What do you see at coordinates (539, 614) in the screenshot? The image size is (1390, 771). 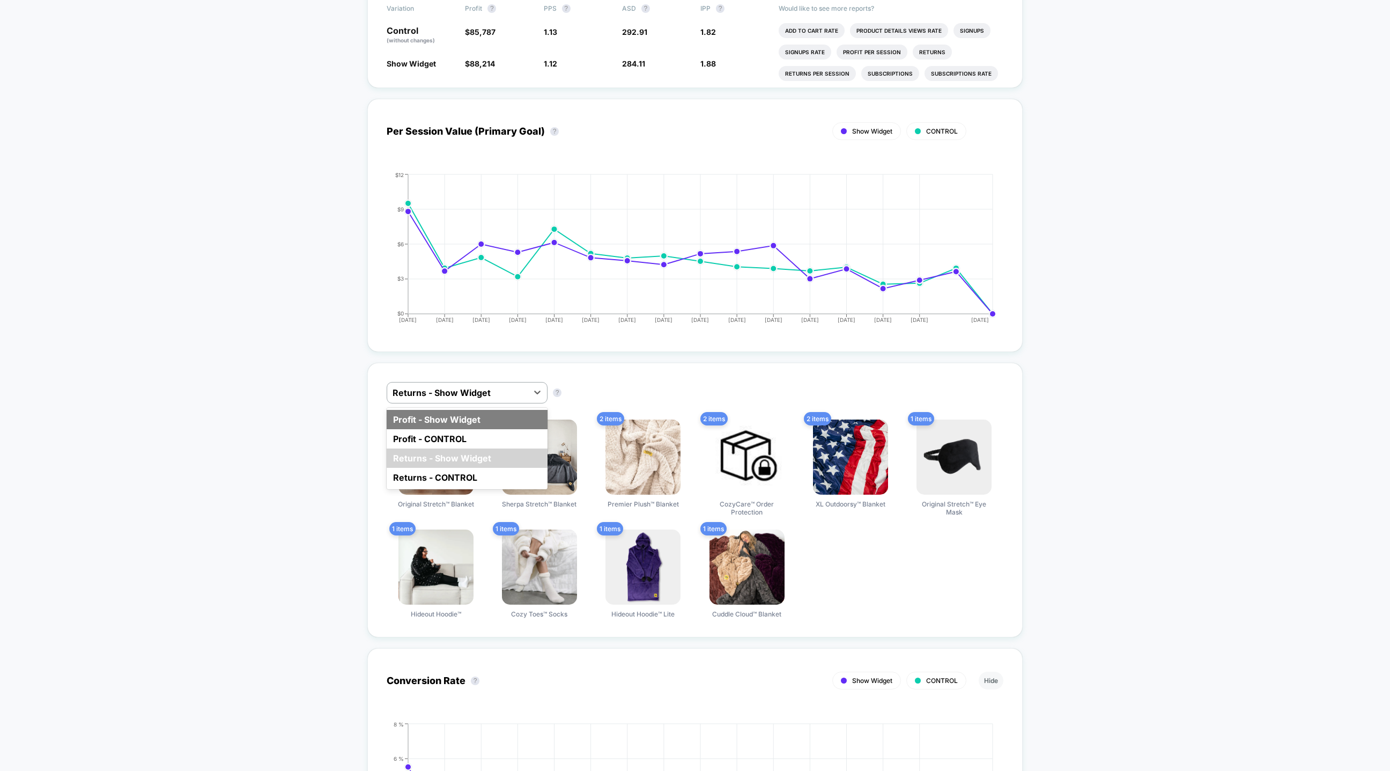 I see `span: Cozy Toes™ Socks` at bounding box center [539, 614].